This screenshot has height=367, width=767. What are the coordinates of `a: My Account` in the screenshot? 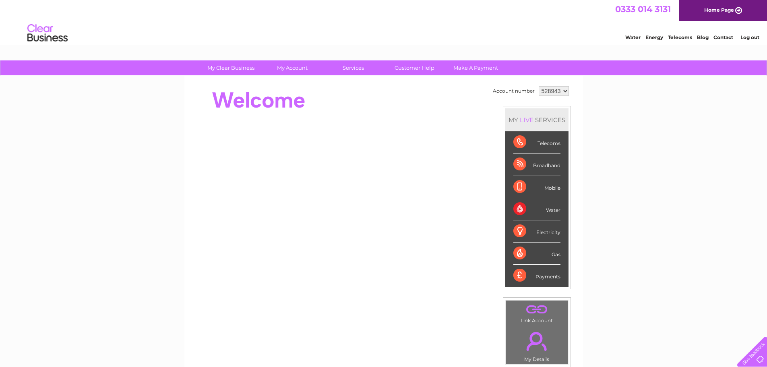 It's located at (292, 68).